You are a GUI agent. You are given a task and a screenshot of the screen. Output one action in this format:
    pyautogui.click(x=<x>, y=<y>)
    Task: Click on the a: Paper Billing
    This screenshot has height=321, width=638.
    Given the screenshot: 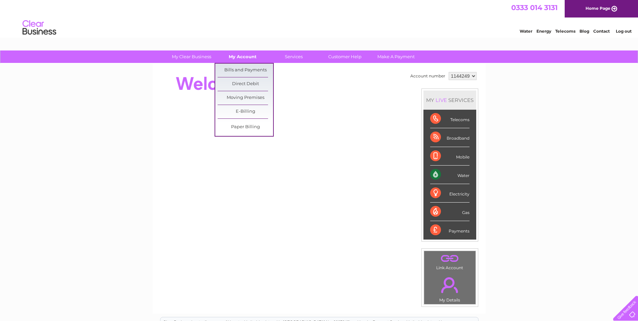 What is the action you would take?
    pyautogui.click(x=245, y=127)
    